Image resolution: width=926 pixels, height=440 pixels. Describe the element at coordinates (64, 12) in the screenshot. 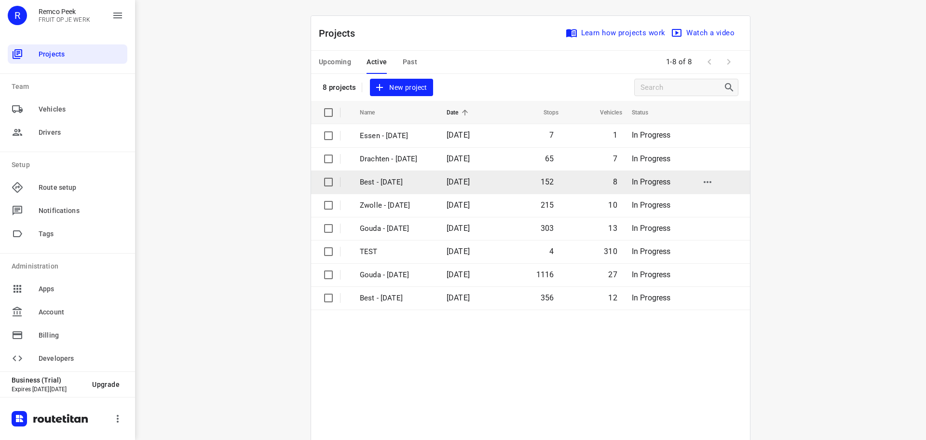

I see `p: Remco Peek` at that location.